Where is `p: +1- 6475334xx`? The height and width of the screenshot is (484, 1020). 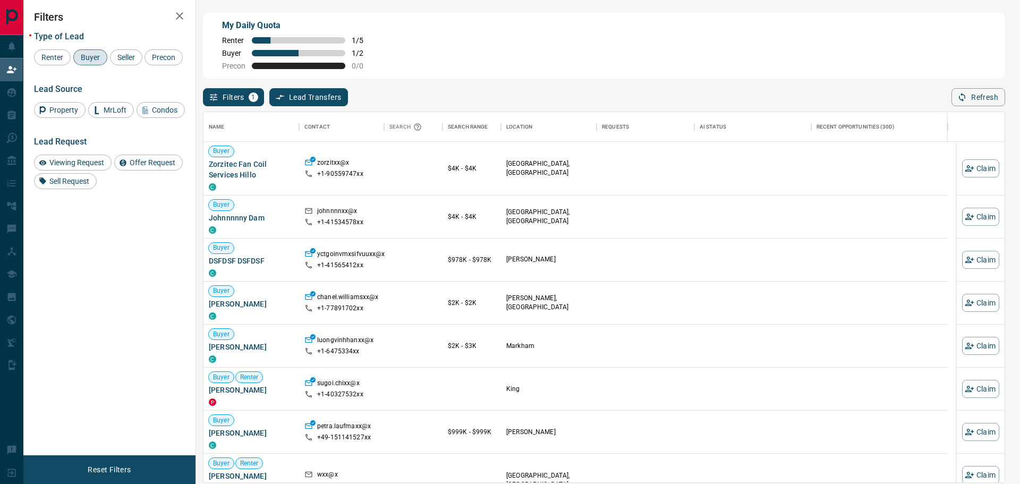
p: +1- 6475334xx is located at coordinates (339, 351).